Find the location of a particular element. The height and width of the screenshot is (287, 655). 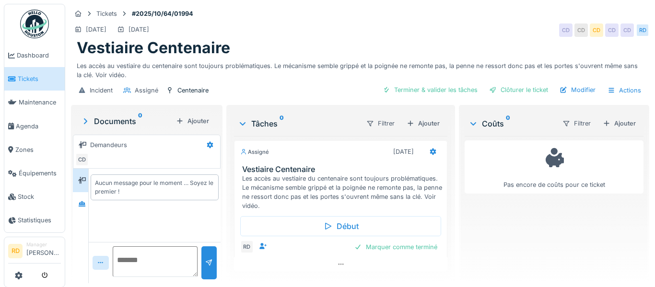

div: Modifier is located at coordinates (577, 90).